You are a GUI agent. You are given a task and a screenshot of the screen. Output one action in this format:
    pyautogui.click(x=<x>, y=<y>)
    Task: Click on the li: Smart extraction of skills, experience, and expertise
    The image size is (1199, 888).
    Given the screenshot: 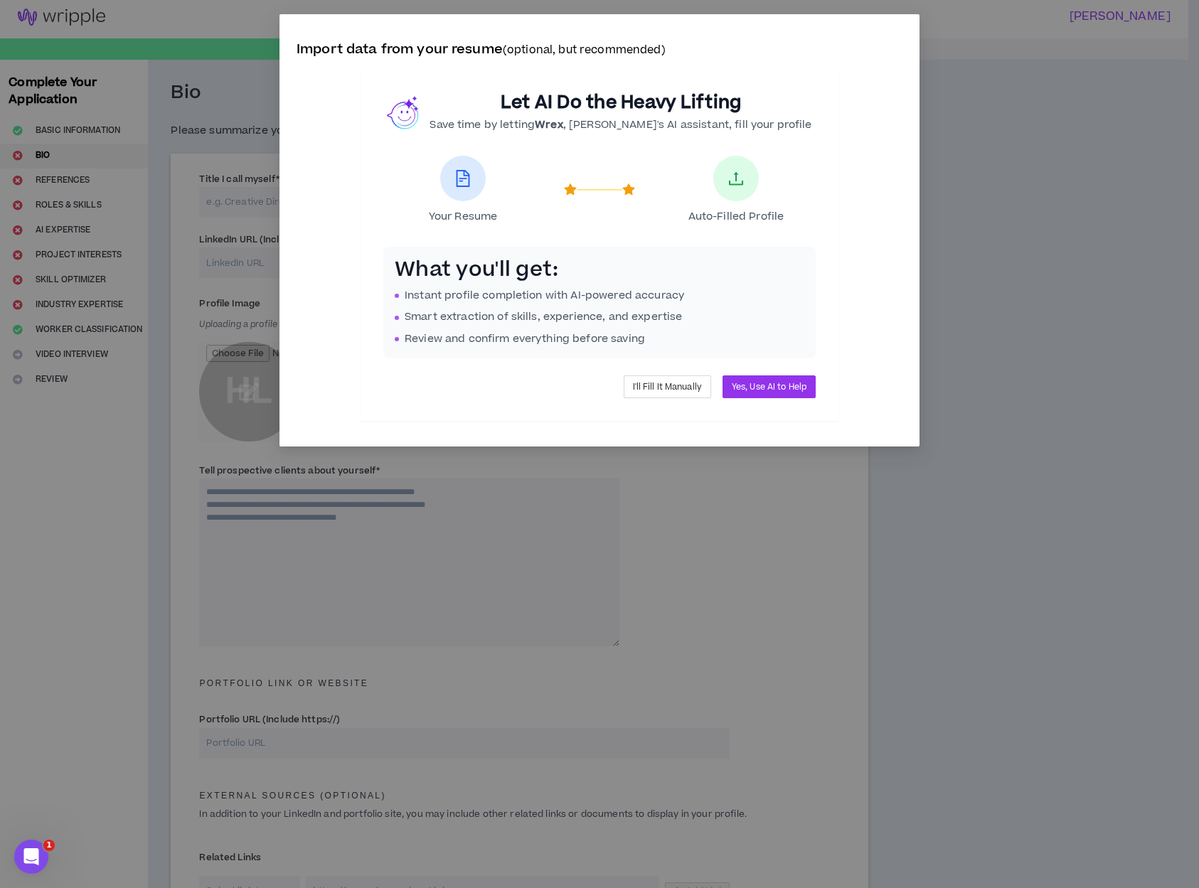 What is the action you would take?
    pyautogui.click(x=599, y=317)
    